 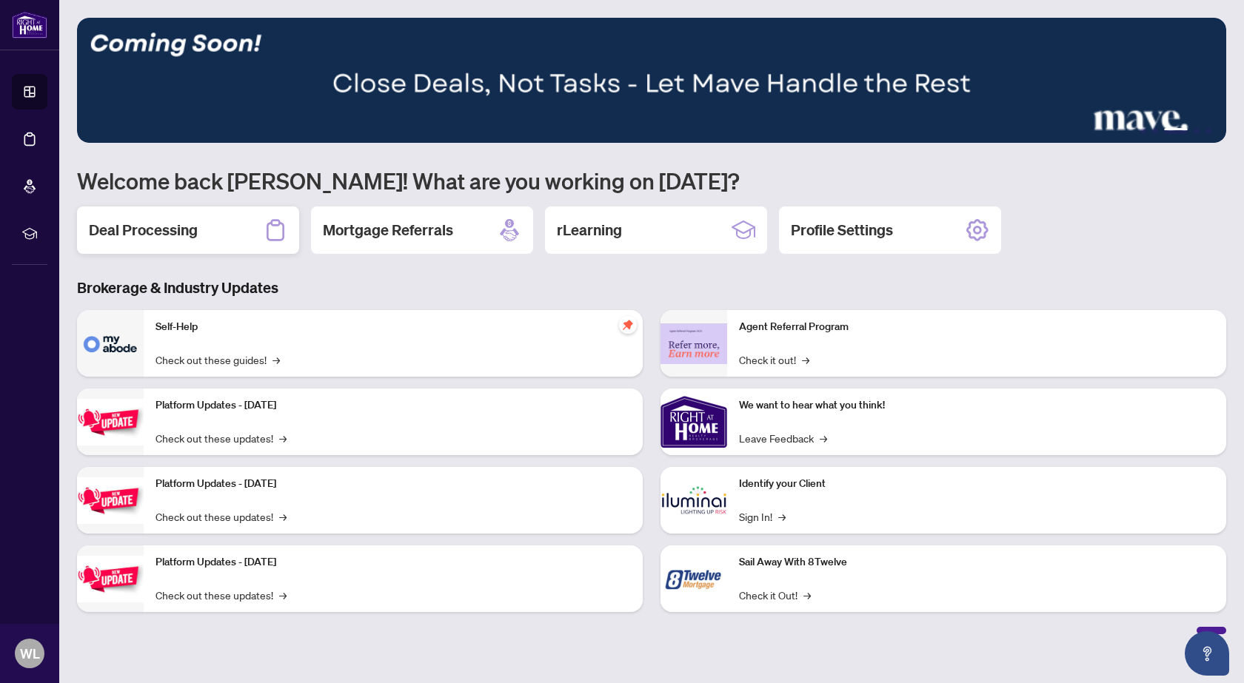 What do you see at coordinates (1143, 131) in the screenshot?
I see `button: 1` at bounding box center [1143, 131].